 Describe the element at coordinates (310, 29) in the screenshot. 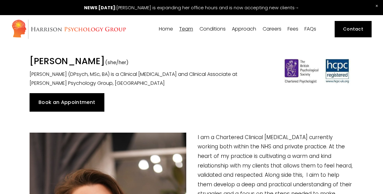

I see `a: FAQs` at that location.